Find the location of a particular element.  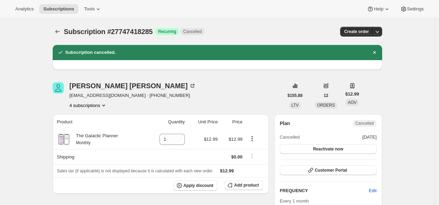

button: 12 is located at coordinates (326, 95).